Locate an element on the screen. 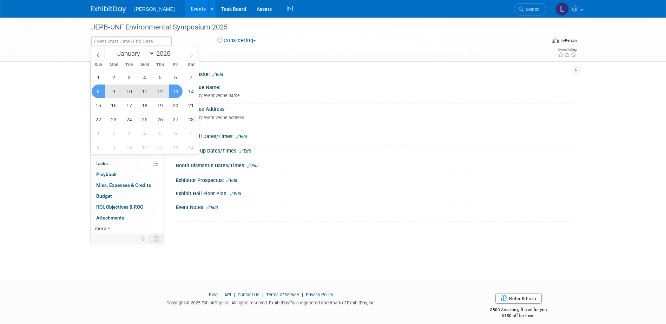  div: Event Notes: is located at coordinates (376, 207).